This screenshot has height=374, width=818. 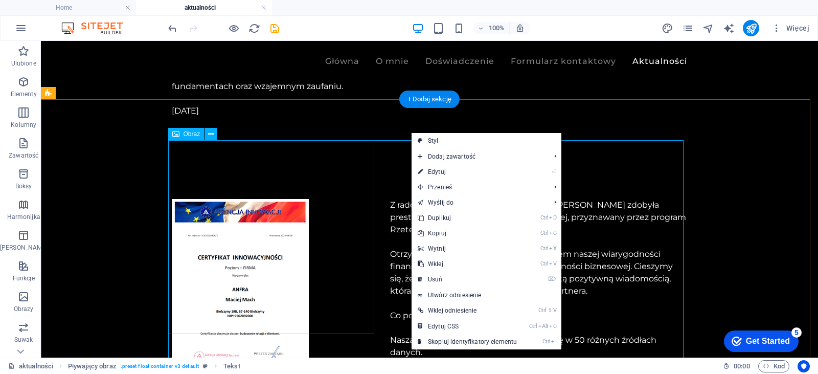 I want to click on span: Kod, so click(x=774, y=366).